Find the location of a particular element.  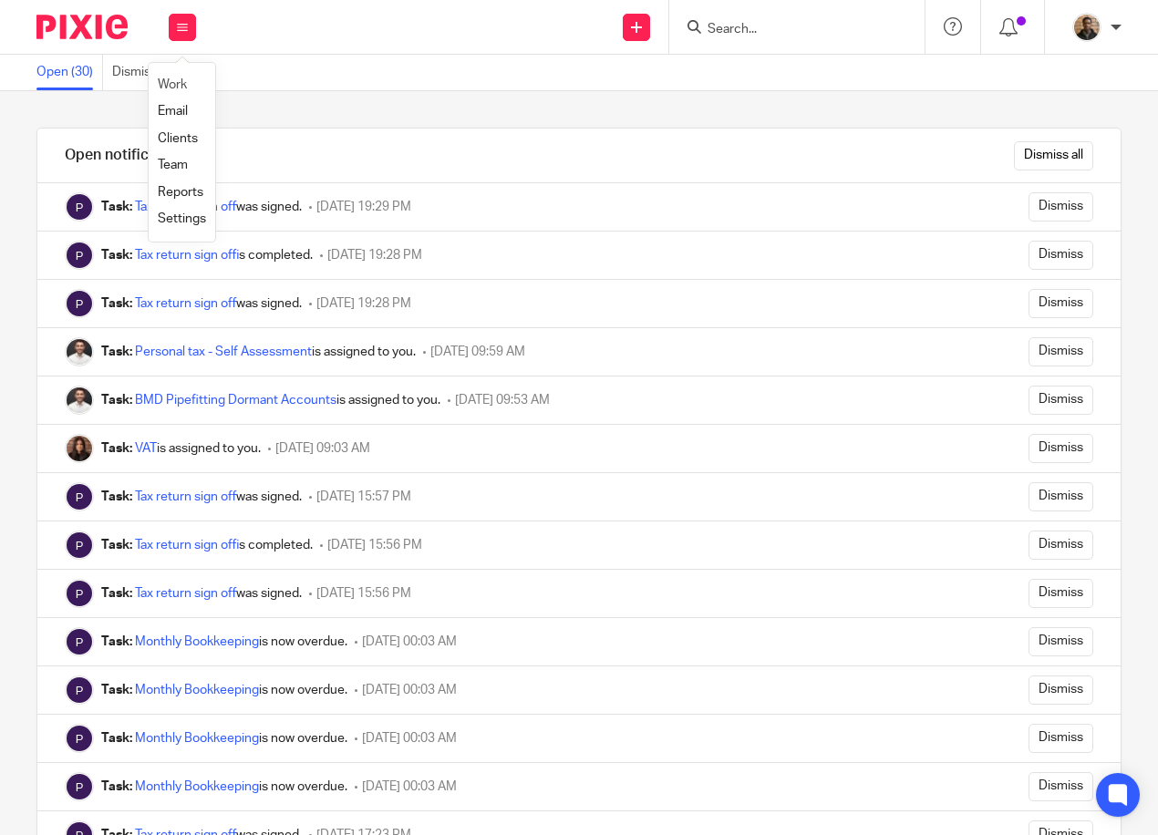

a: Personal tax - Self Assessment is located at coordinates (223, 352).